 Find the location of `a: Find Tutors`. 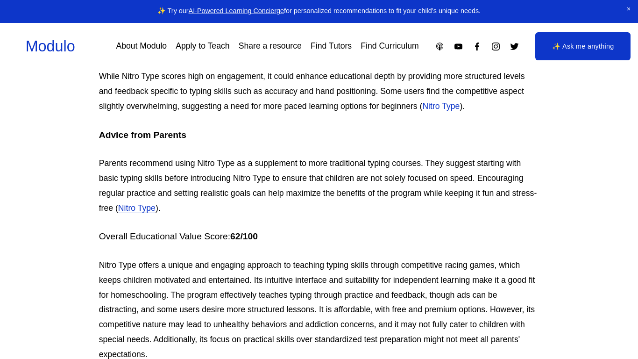

a: Find Tutors is located at coordinates (331, 46).